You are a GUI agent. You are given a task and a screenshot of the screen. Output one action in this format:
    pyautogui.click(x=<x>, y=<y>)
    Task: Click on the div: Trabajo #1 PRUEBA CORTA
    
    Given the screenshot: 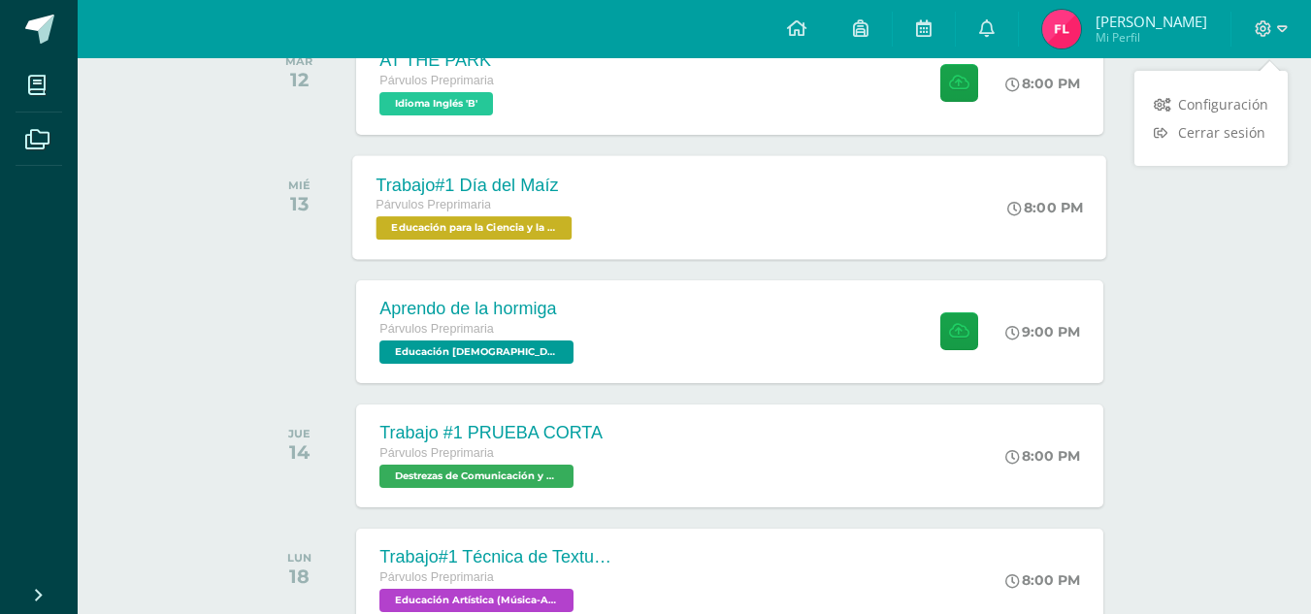 What is the action you would take?
    pyautogui.click(x=491, y=433)
    